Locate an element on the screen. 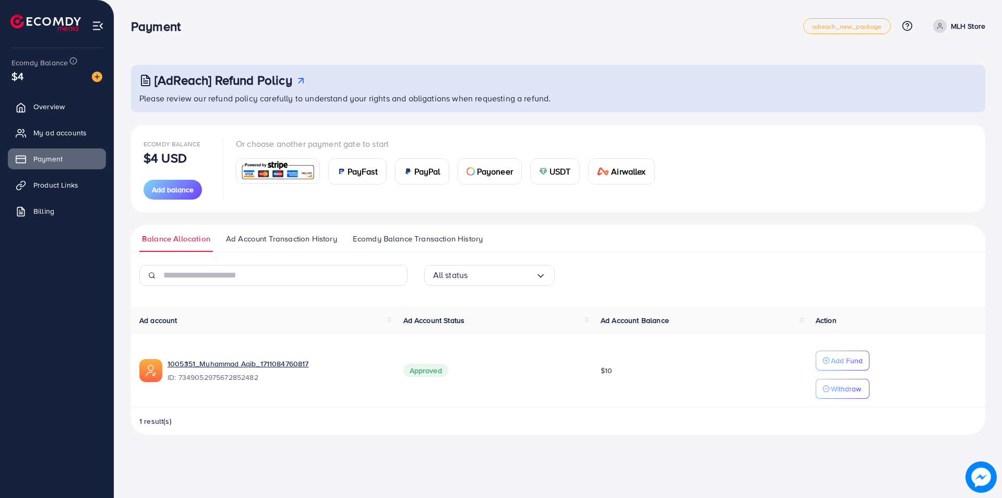 This screenshot has height=498, width=1002. span: 1 result(s) is located at coordinates (156, 421).